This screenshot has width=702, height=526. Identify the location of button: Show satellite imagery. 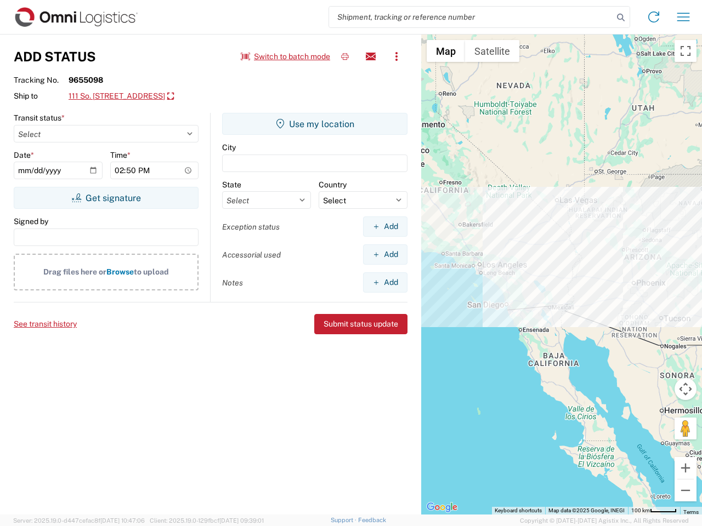
(492, 51).